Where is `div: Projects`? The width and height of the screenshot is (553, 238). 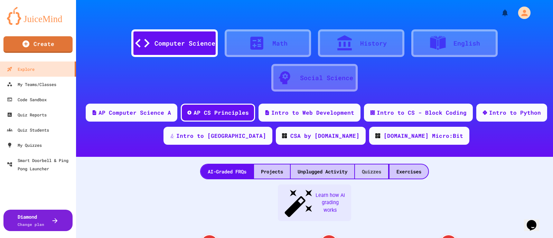
div: Projects is located at coordinates (272, 172).